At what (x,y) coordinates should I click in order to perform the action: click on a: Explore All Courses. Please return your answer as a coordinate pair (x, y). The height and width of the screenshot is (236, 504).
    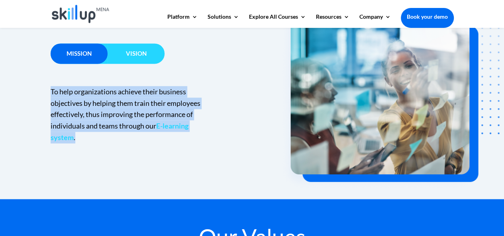
    Looking at the image, I should click on (277, 21).